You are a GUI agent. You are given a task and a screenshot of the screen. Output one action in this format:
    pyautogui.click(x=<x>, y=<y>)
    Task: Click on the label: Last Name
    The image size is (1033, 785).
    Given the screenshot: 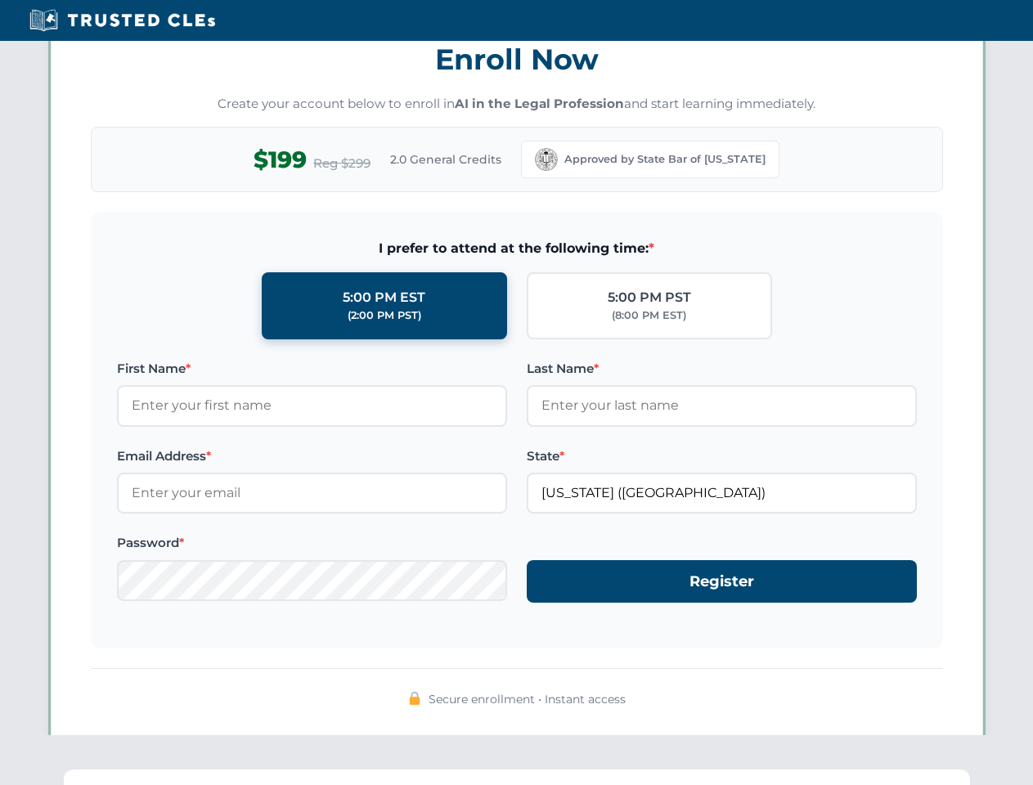 What is the action you would take?
    pyautogui.click(x=721, y=369)
    